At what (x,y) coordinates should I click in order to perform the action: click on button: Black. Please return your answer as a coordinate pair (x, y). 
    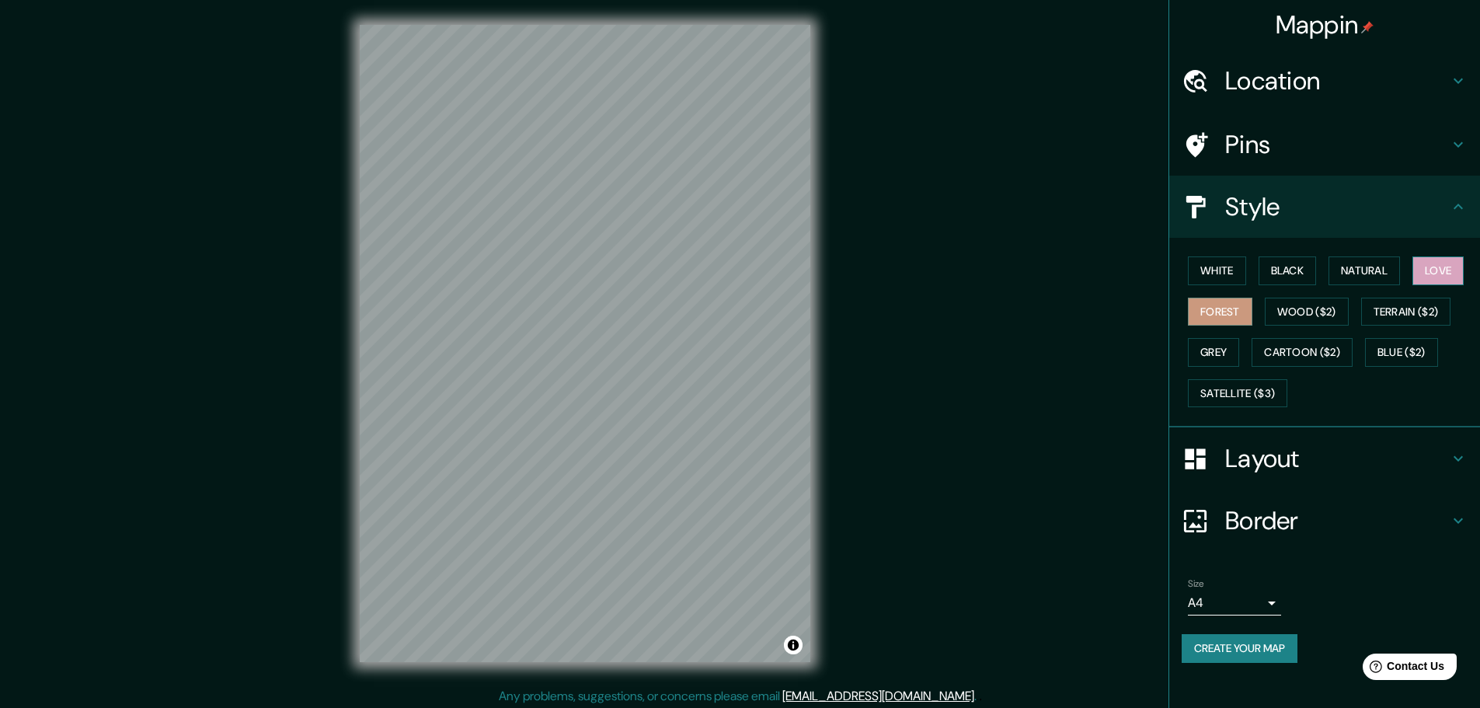
    Looking at the image, I should click on (1288, 270).